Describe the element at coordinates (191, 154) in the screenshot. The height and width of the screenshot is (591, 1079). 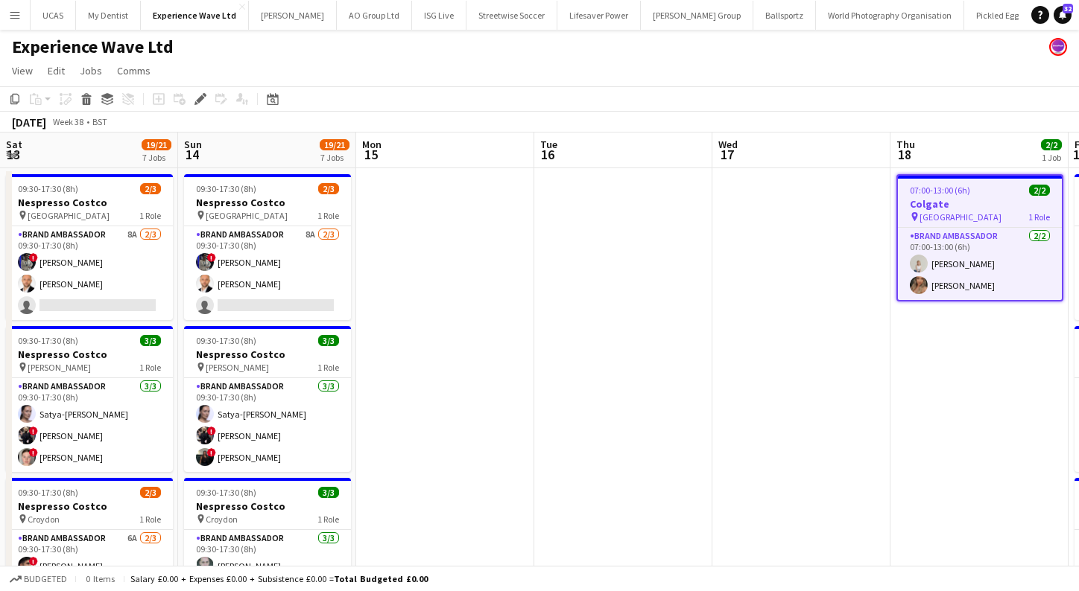
I see `span: 14` at that location.